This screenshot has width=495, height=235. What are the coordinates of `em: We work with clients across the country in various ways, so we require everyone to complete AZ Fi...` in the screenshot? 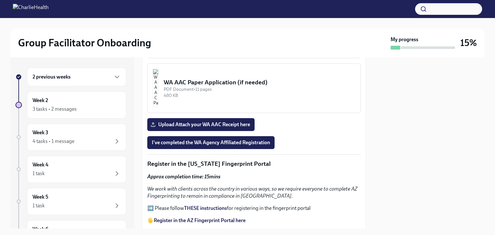 It's located at (253, 193).